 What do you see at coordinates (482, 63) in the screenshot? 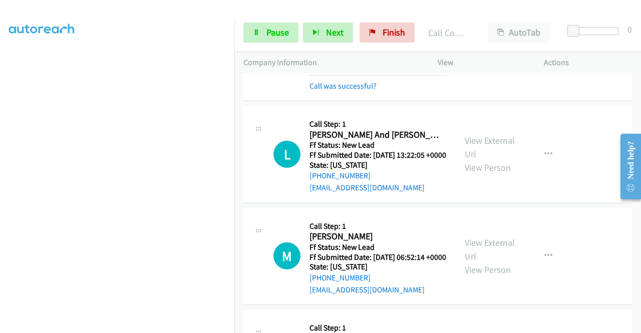
I see `p: View` at bounding box center [482, 63].